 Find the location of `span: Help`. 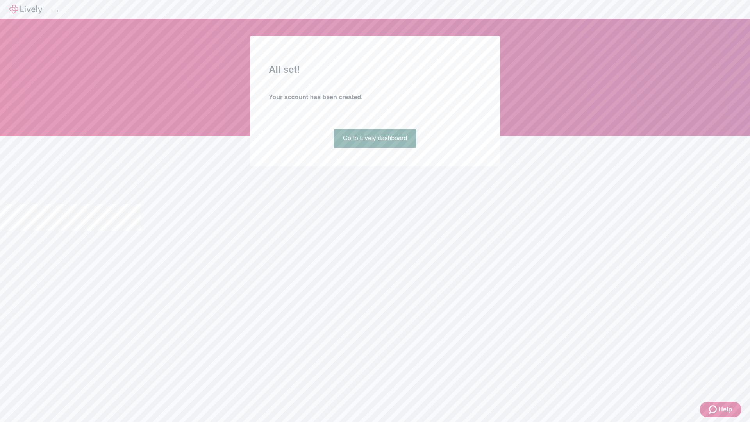

span: Help is located at coordinates (725, 409).